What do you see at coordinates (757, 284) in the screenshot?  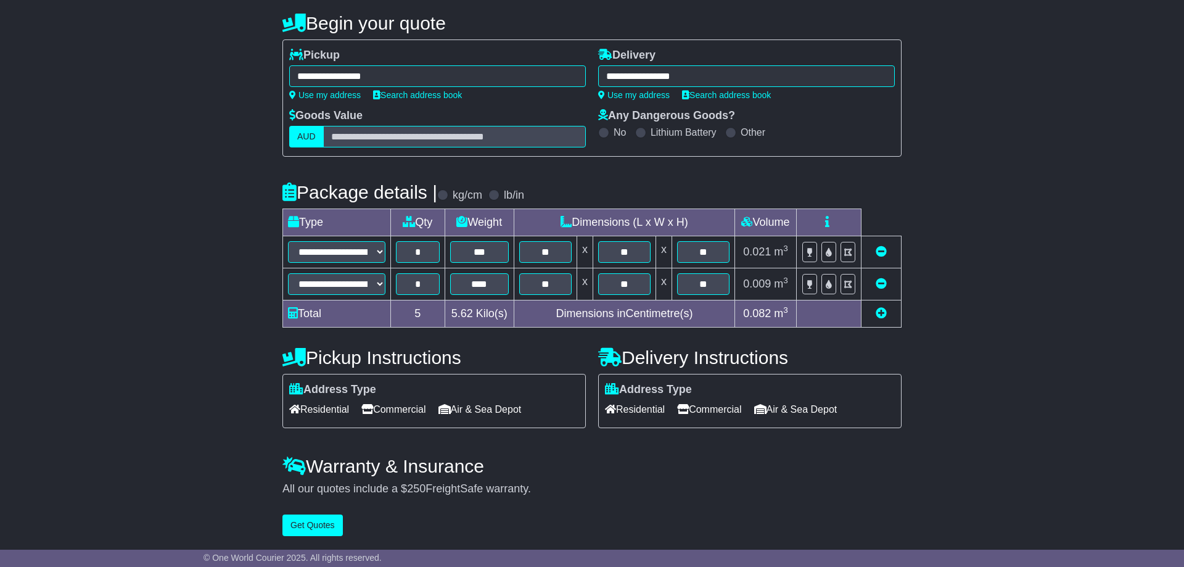 I see `span: 0.009` at bounding box center [757, 284].